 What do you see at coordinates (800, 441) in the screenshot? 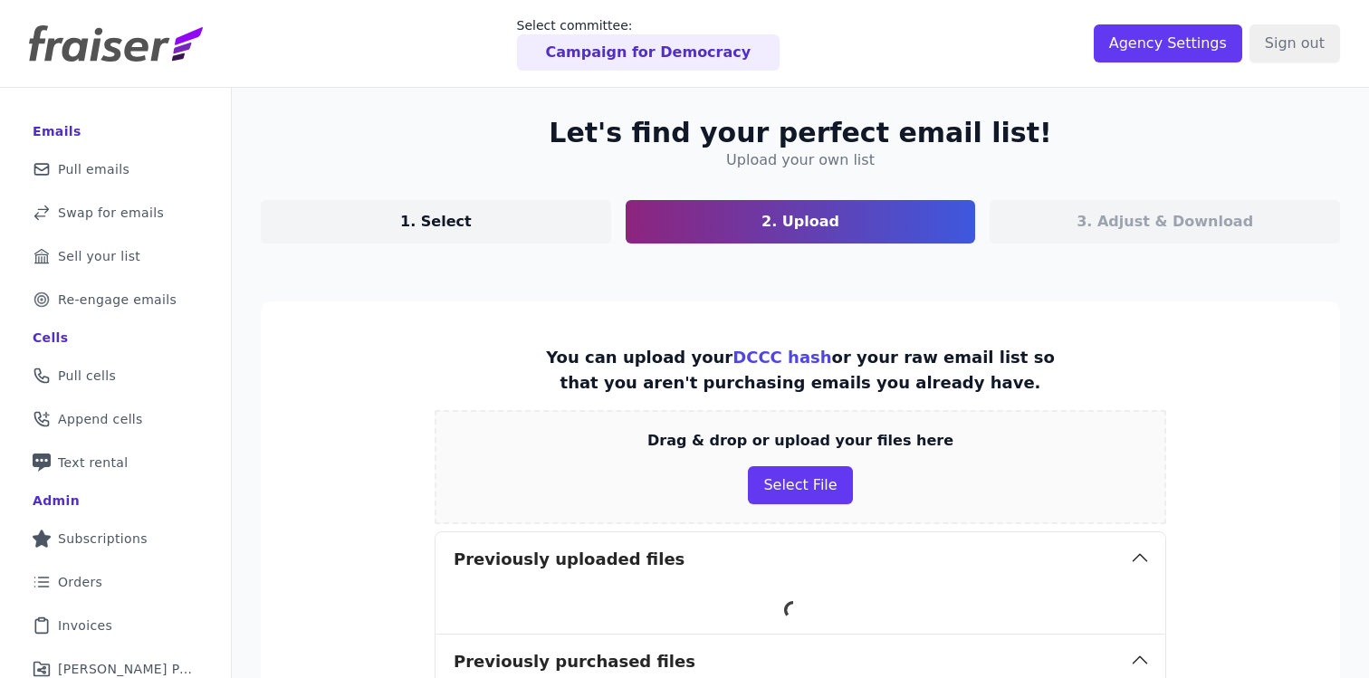
I see `p: Drag & drop or upload your files here` at bounding box center [800, 441].